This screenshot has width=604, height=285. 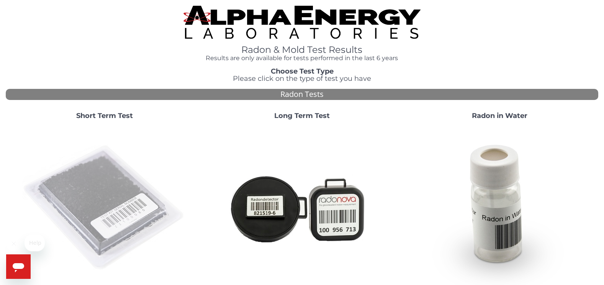 What do you see at coordinates (105, 116) in the screenshot?
I see `strong: Short Term Test` at bounding box center [105, 116].